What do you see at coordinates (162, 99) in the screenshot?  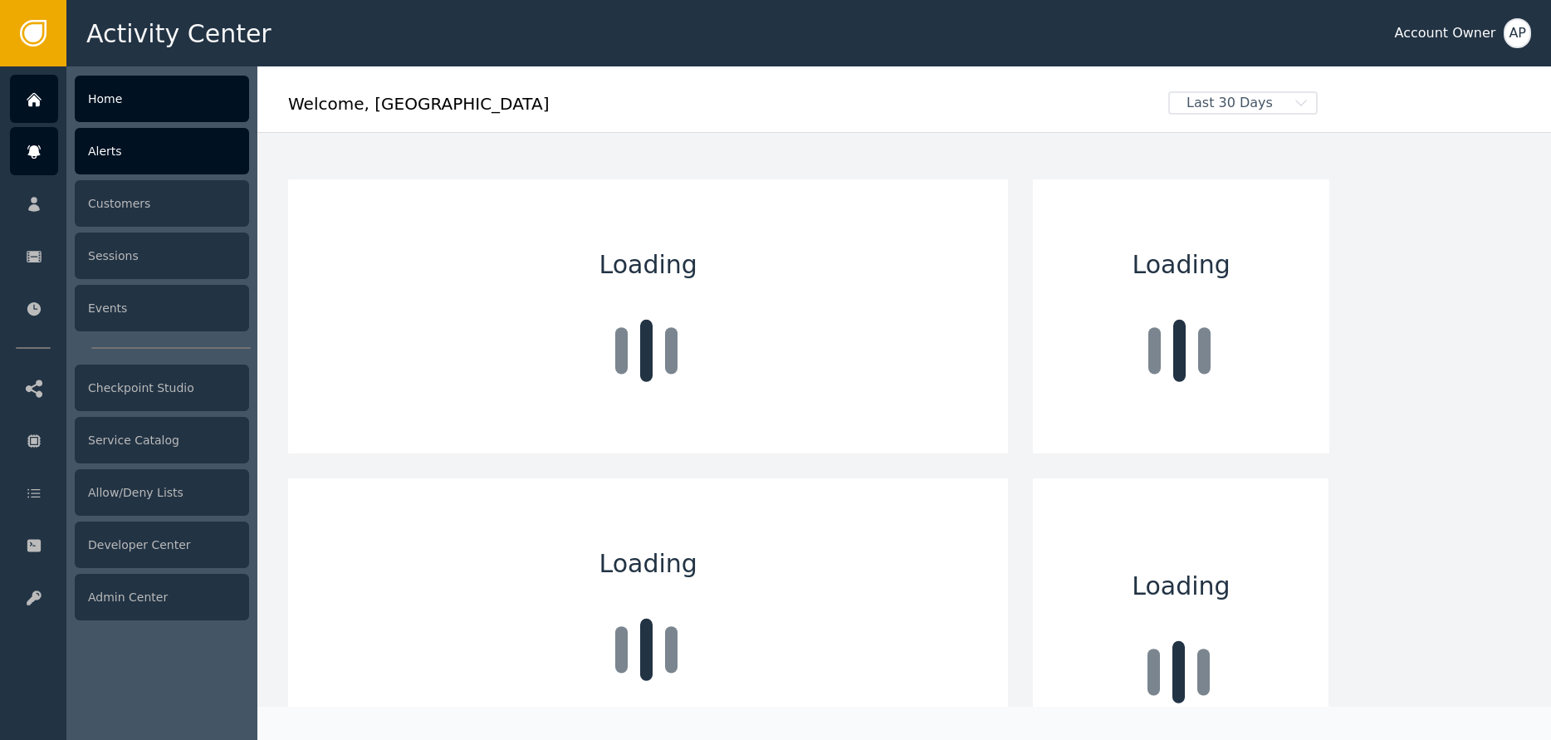 I see `div: Home` at bounding box center [162, 99].